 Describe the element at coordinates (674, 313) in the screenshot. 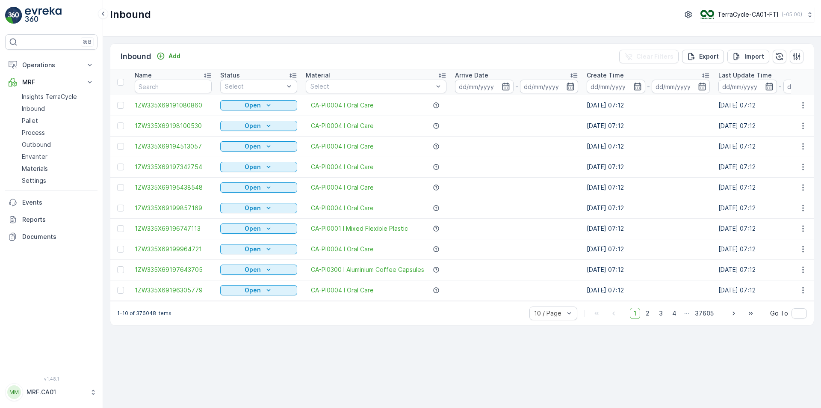

I see `span: 4` at that location.